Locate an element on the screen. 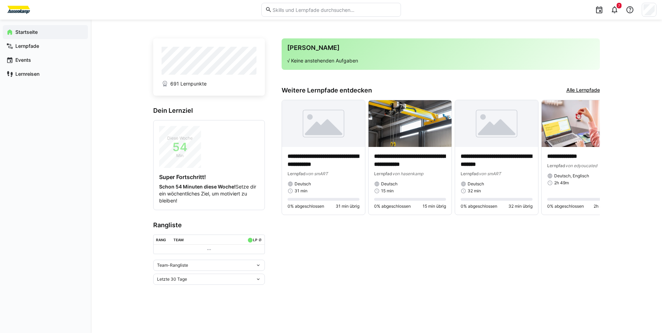 The width and height of the screenshot is (662, 333). span: 691 Lernpunkte is located at coordinates (189, 84).